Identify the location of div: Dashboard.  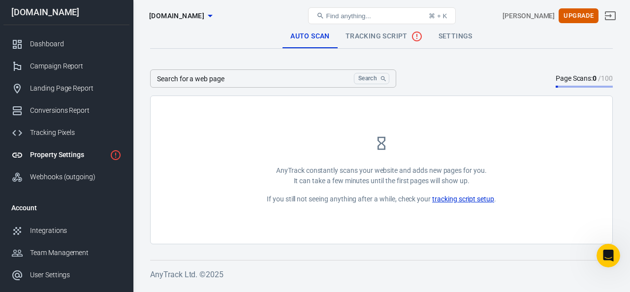
(76, 44).